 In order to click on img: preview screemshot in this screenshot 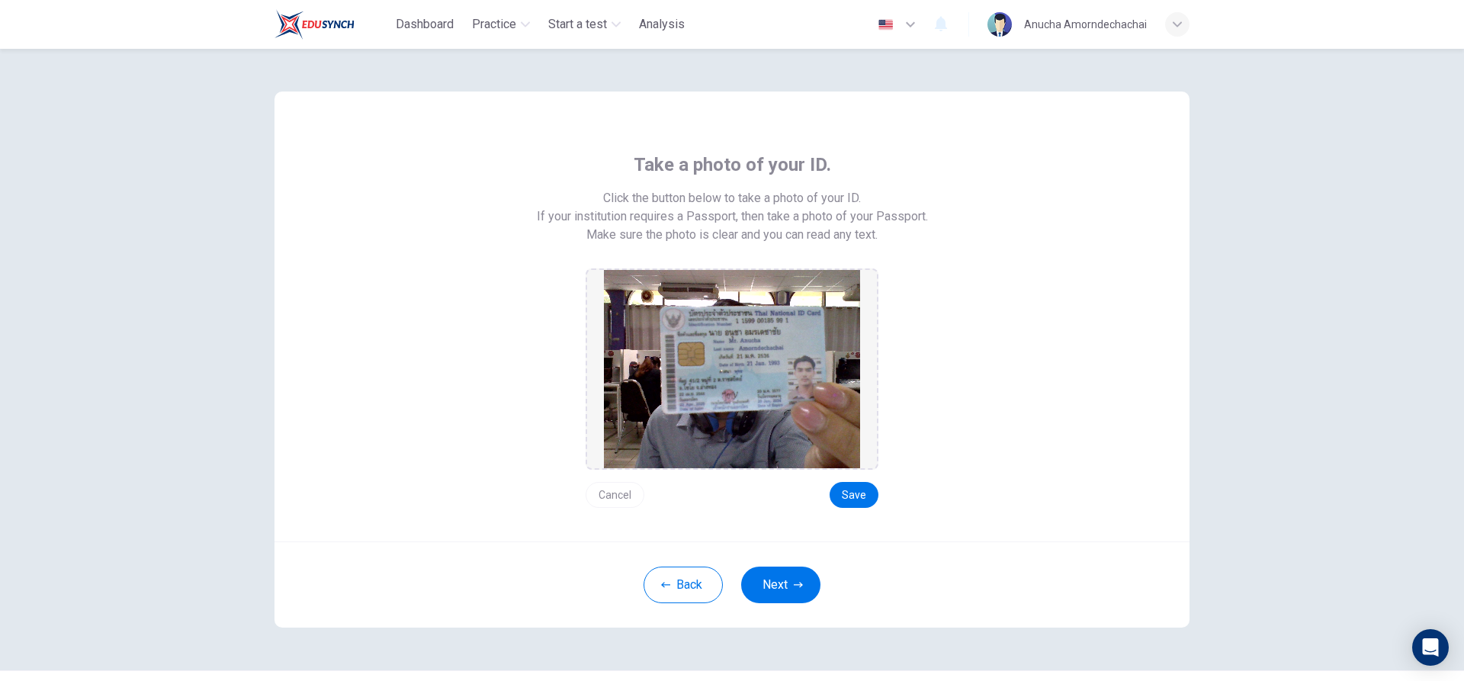, I will do `click(732, 369)`.